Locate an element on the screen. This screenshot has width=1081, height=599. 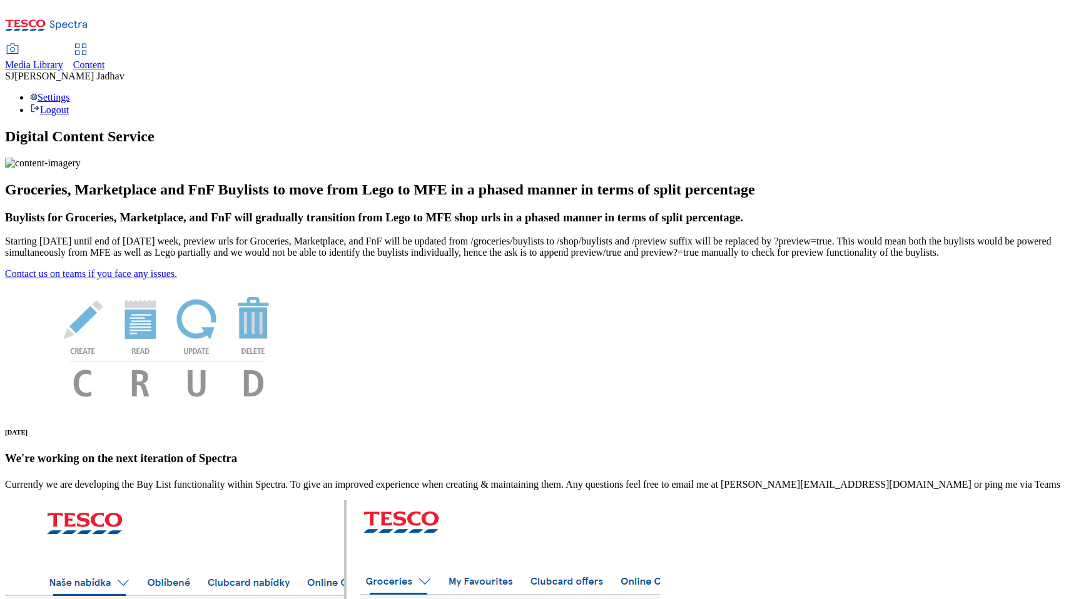
a: Media Library is located at coordinates (34, 58).